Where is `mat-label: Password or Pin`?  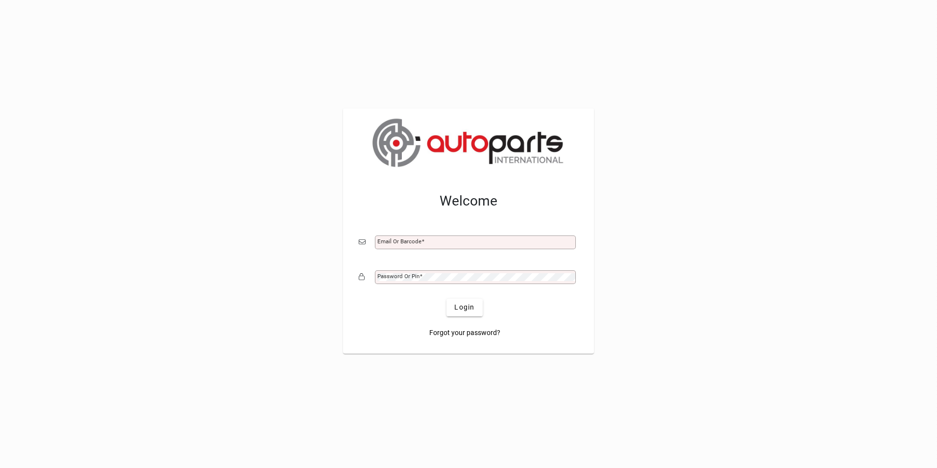
mat-label: Password or Pin is located at coordinates (399, 276).